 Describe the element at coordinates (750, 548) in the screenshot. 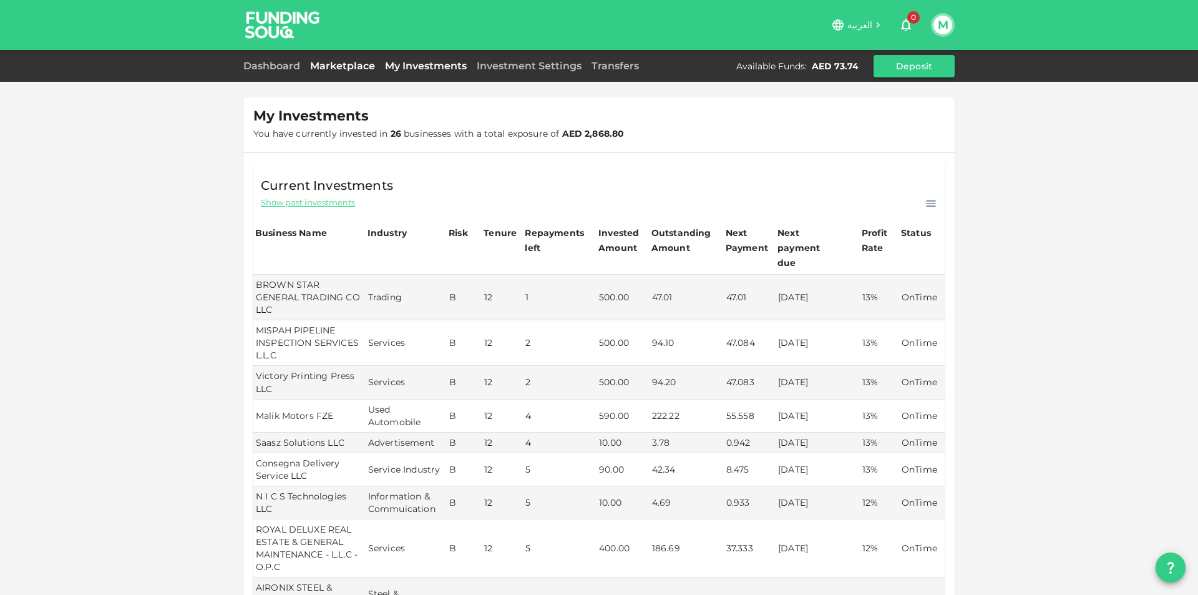

I see `td: 37.333` at that location.